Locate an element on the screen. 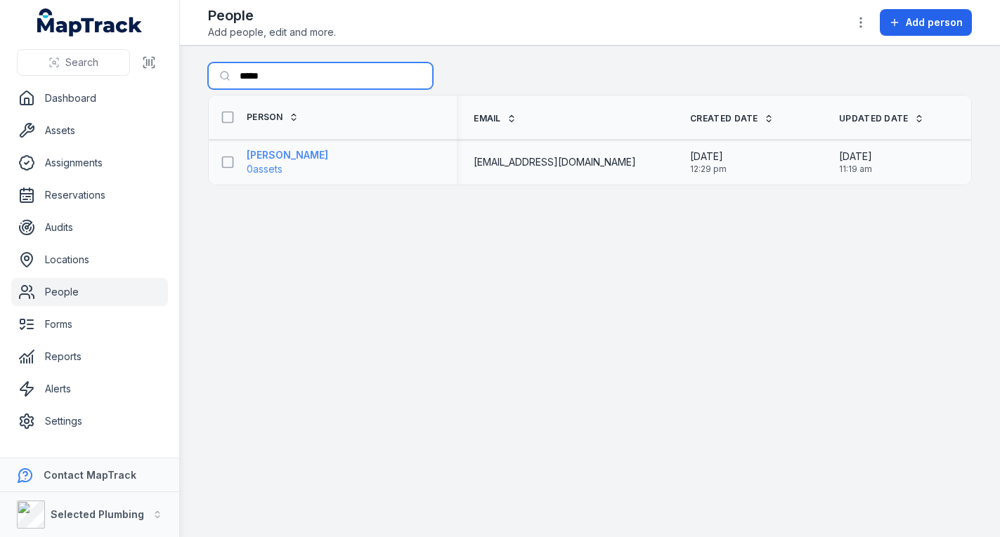 This screenshot has height=537, width=1000. span: 12:29 pm is located at coordinates (708, 169).